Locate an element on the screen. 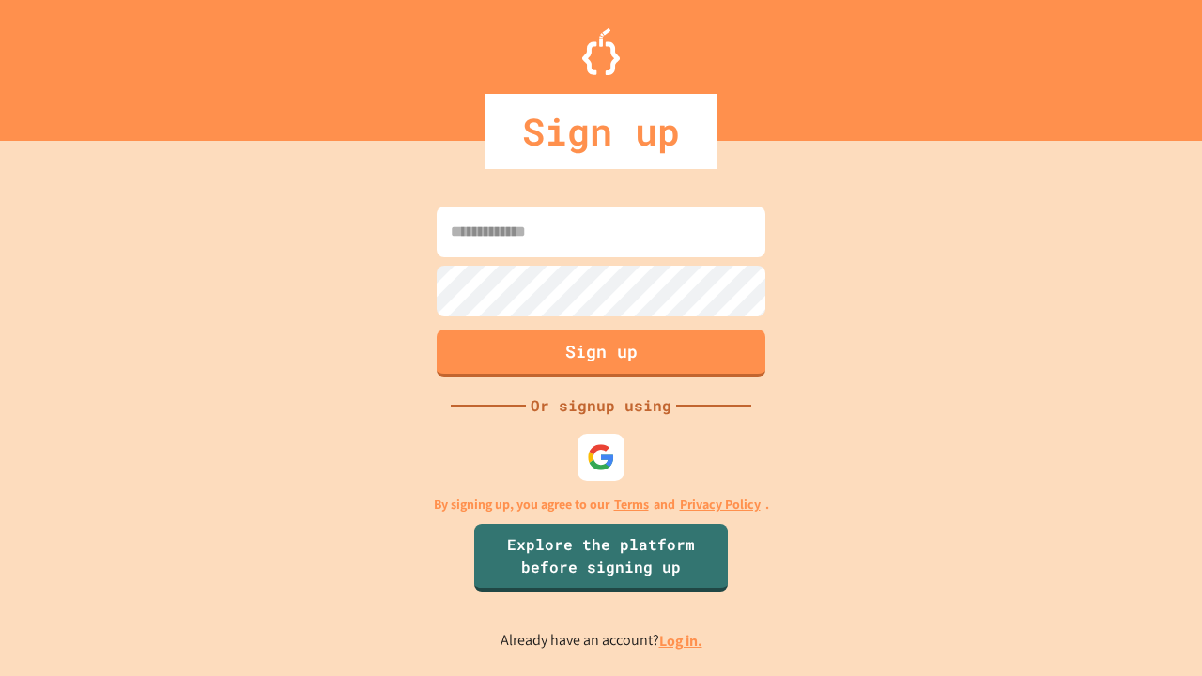 The image size is (1202, 676). p: By signing up, you agree to our and . is located at coordinates (601, 504).